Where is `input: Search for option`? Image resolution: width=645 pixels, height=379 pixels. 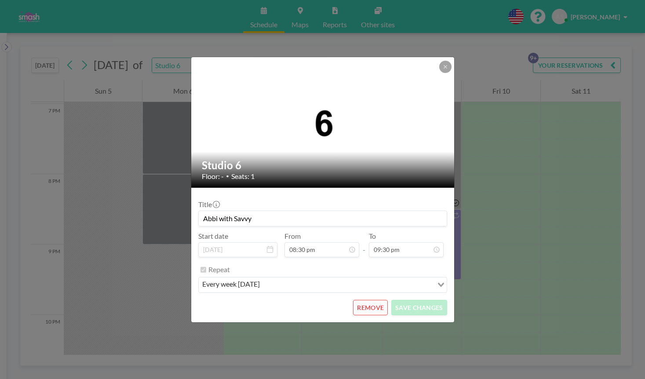 input: Search for option is located at coordinates (347, 285).